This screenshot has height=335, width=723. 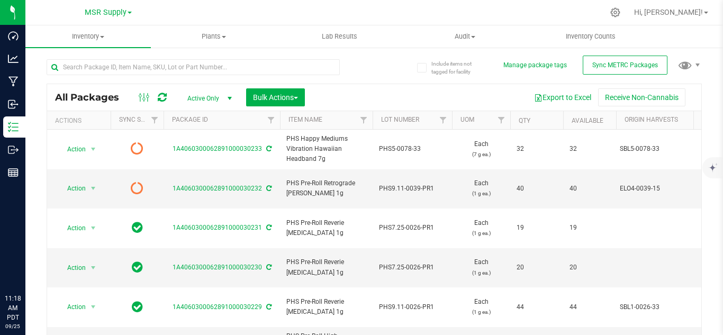 I want to click on a: 1A4060300062891000030229, so click(x=217, y=307).